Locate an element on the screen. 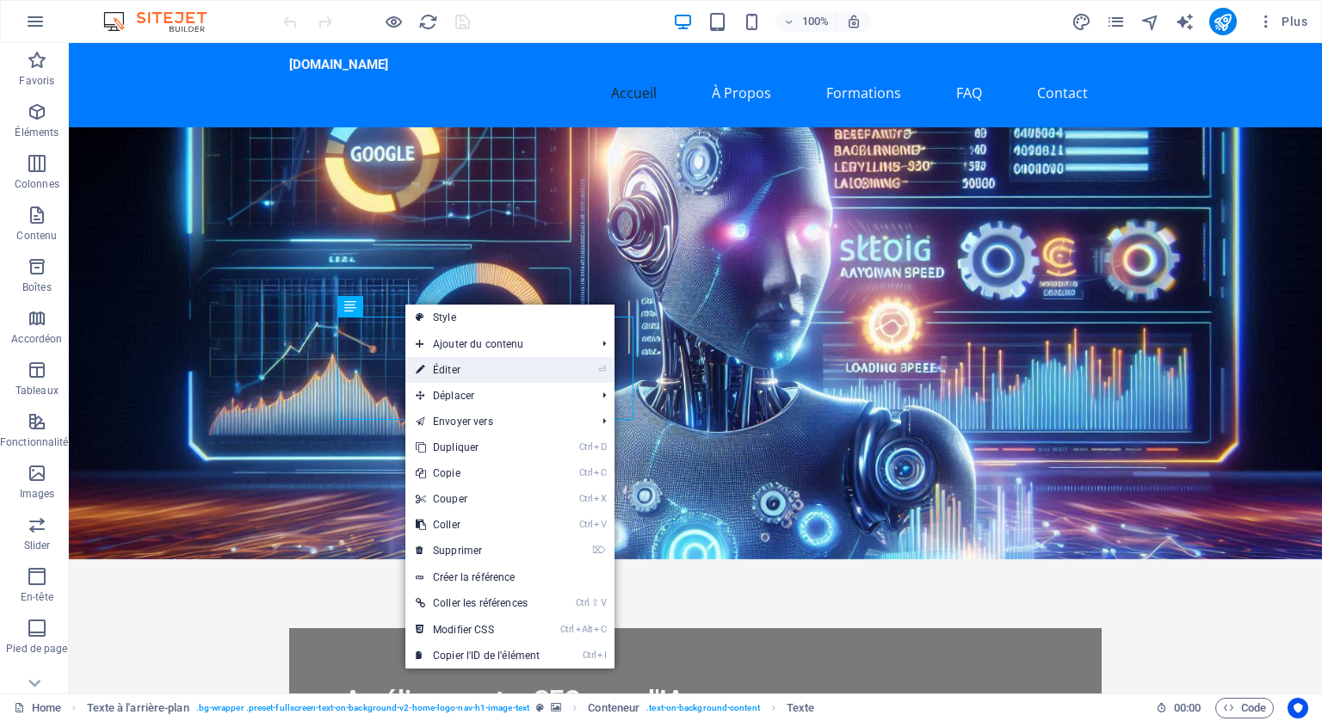 The width and height of the screenshot is (1322, 721). a: CtrlXCouper is located at coordinates (478, 499).